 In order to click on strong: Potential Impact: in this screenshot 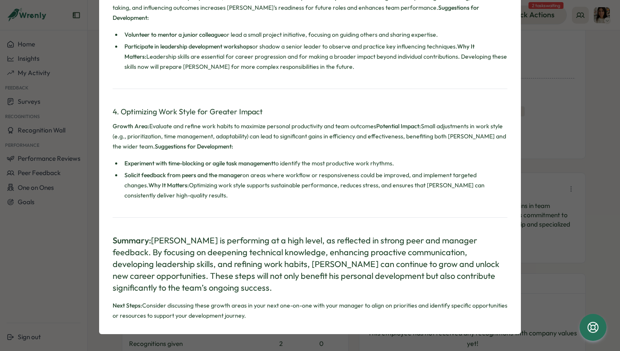, I will do `click(399, 126)`.